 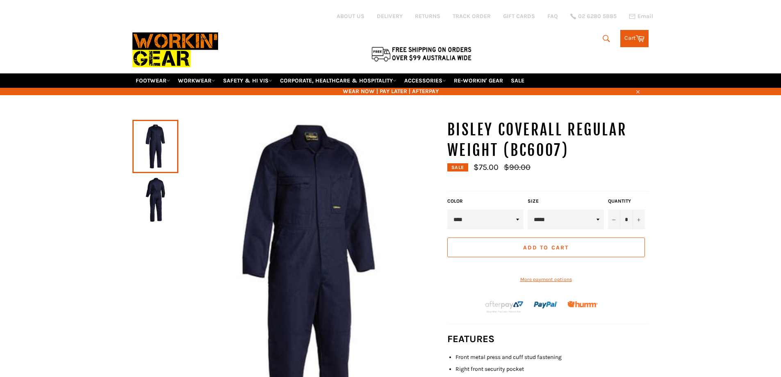 What do you see at coordinates (546, 305) in the screenshot?
I see `img: paypal.png` at bounding box center [546, 305].